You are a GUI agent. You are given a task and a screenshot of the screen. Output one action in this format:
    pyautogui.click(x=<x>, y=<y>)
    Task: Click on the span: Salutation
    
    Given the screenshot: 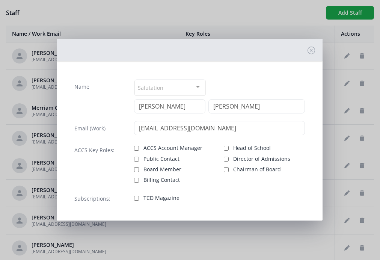 What is the action you would take?
    pyautogui.click(x=151, y=87)
    